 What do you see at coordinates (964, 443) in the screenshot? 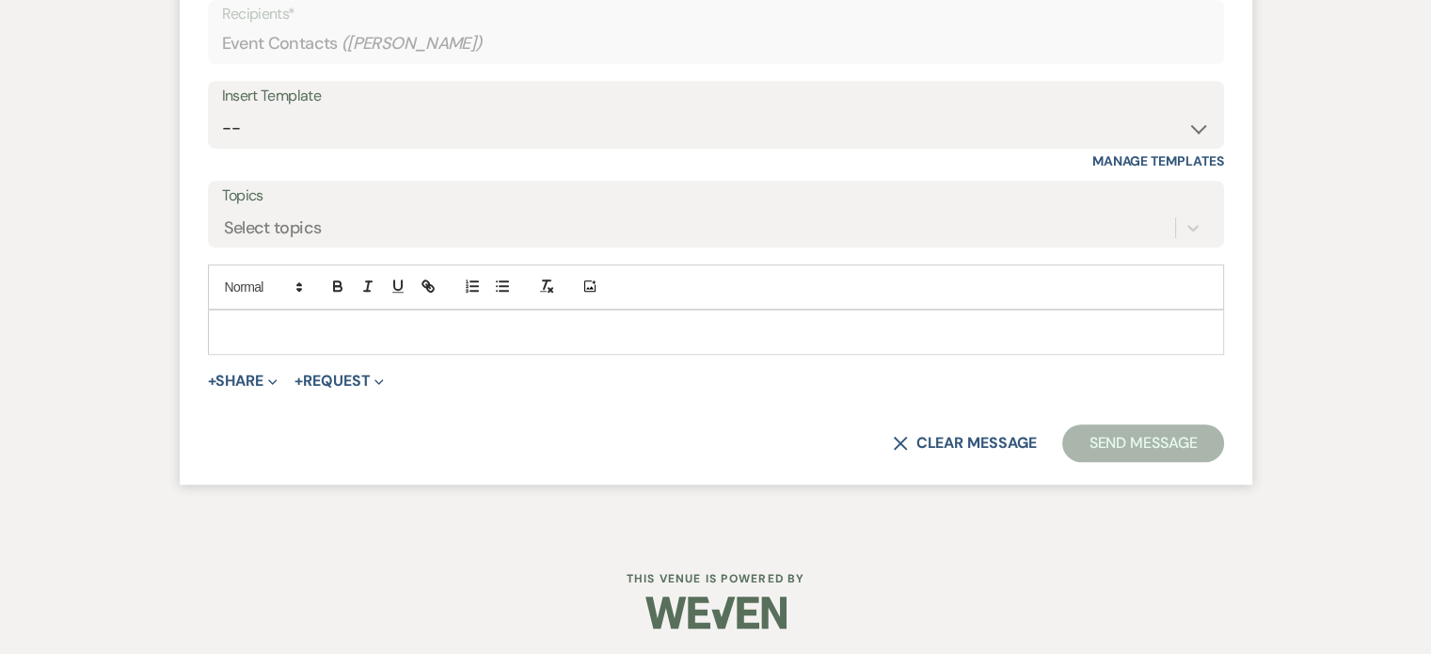
I see `button: Clear message` at bounding box center [964, 443].